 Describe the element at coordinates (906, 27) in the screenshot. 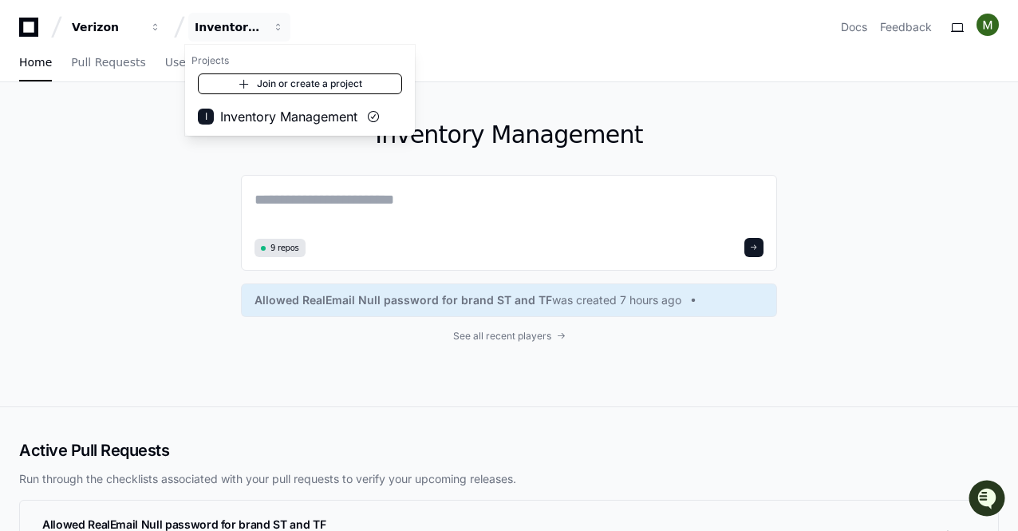

I see `button: Feedback` at that location.